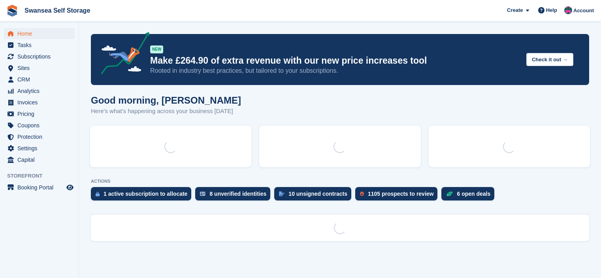 This screenshot has height=278, width=601. I want to click on span: Storefront, so click(43, 176).